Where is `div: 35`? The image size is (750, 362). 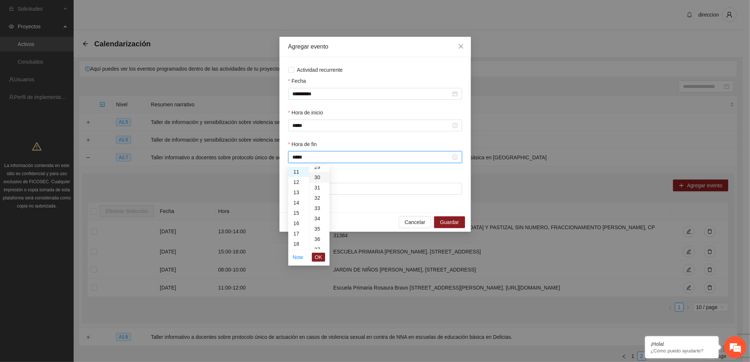
div: 35 is located at coordinates (319, 229).